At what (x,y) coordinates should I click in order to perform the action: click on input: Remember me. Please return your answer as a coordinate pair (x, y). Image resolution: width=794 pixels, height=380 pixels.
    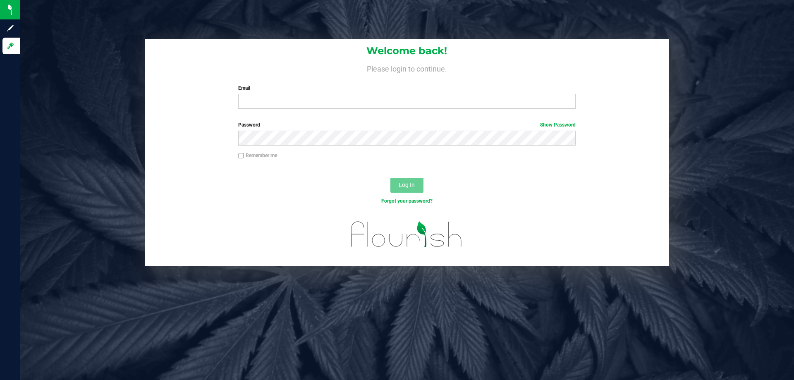
    Looking at the image, I should click on (241, 156).